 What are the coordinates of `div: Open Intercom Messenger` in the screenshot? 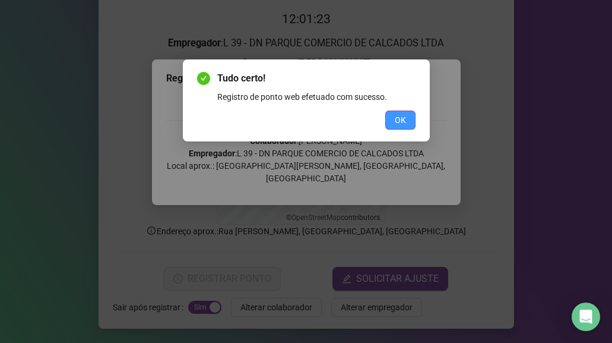 It's located at (586, 317).